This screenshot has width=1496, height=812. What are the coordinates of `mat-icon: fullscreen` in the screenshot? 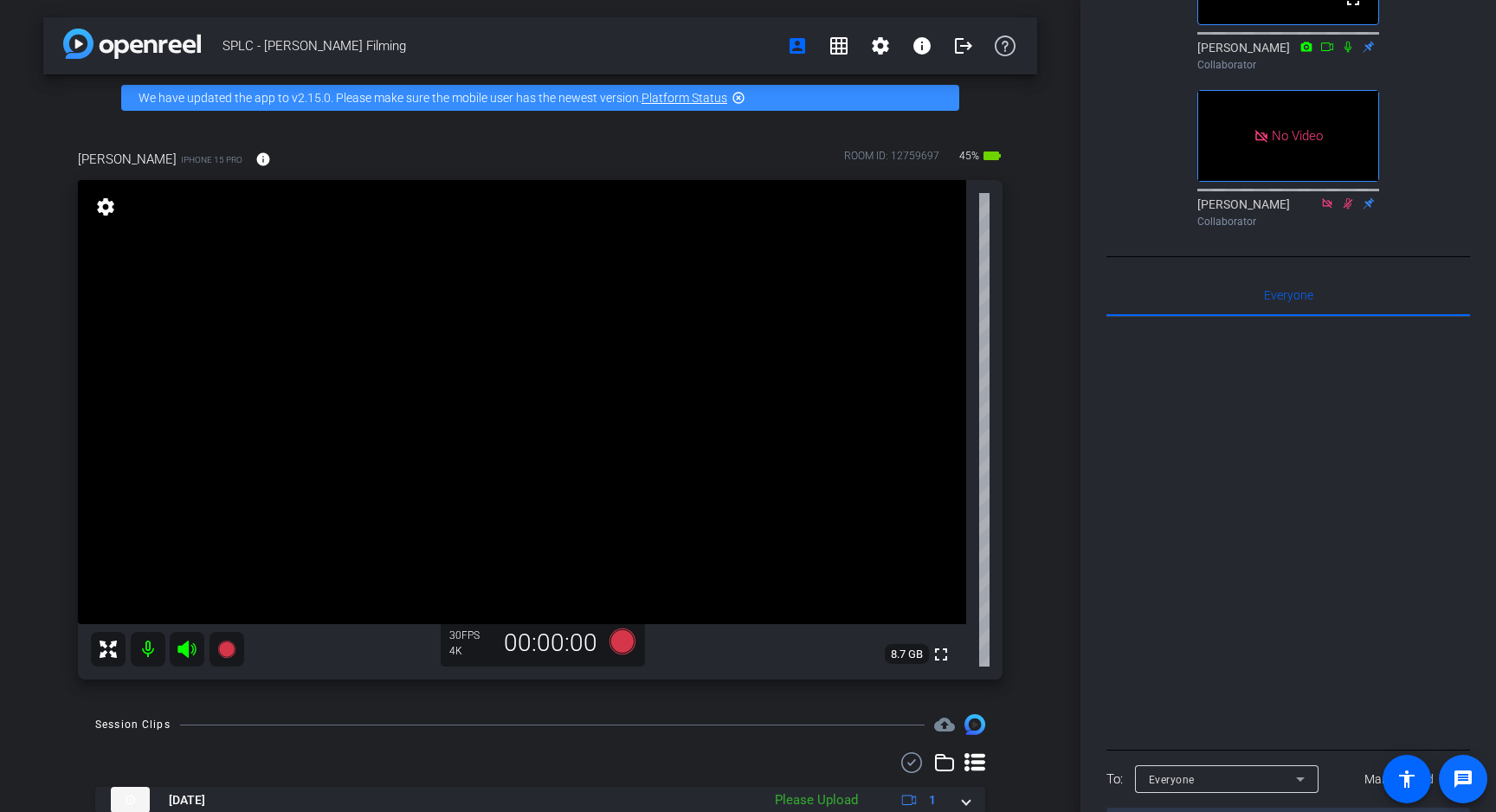 It's located at (941, 654).